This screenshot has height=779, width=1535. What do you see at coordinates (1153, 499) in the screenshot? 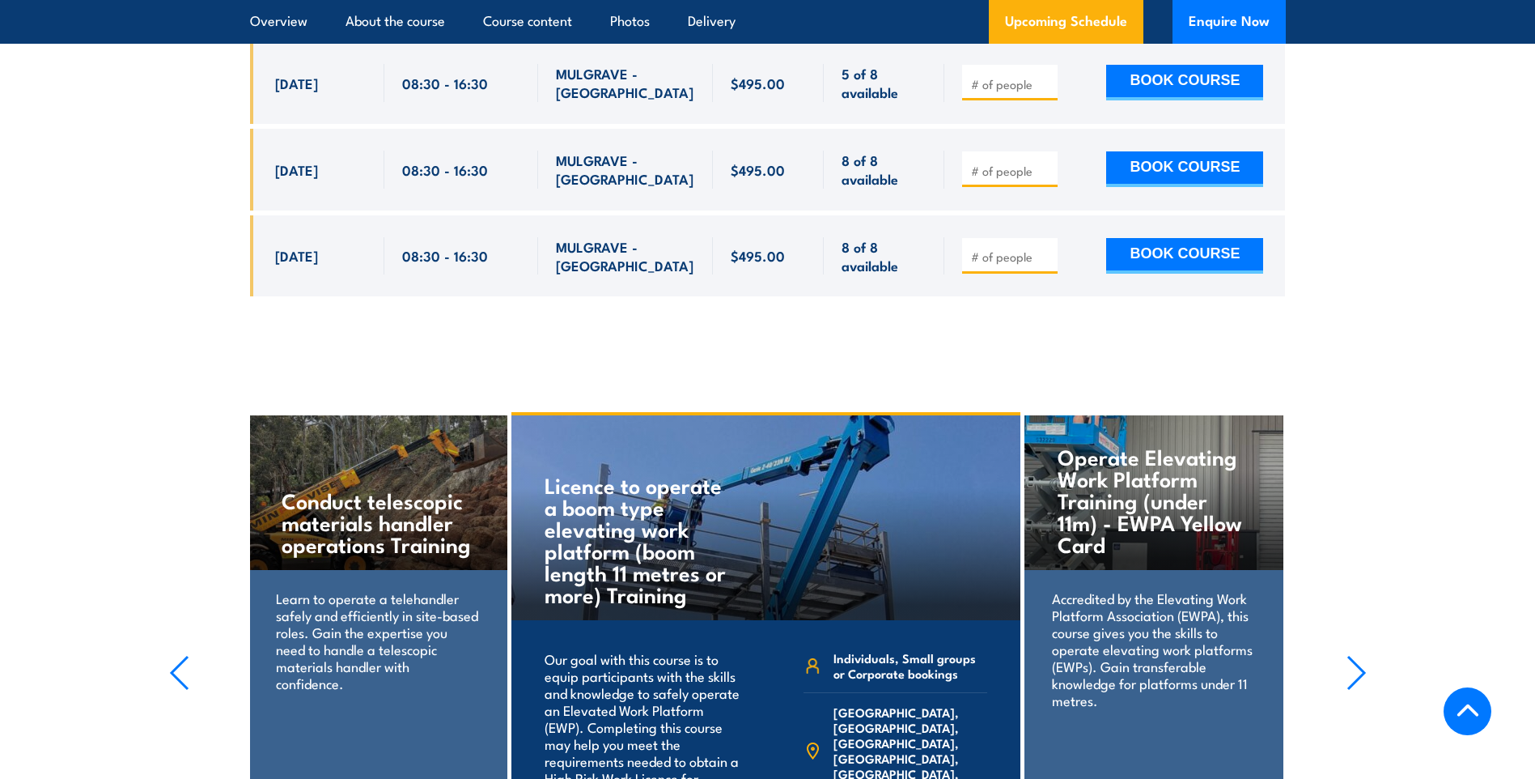
I see `h4: Operate Elevating Work Platform Training (under 11m) - EWPA Yellow Card` at bounding box center [1153, 499].